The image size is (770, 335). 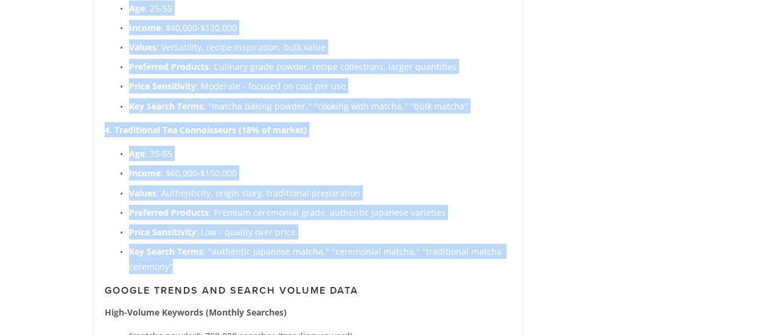 I want to click on p: : Low - quality over price, so click(x=320, y=232).